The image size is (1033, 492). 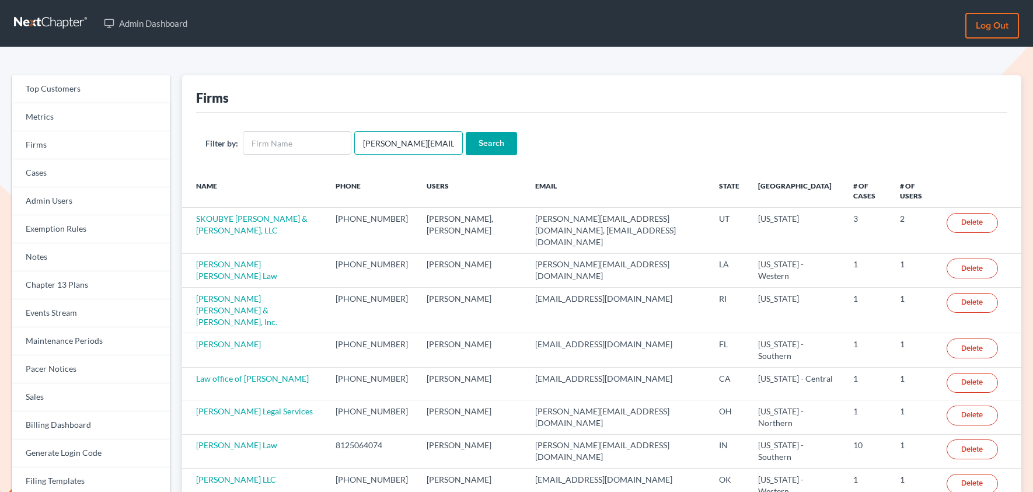 I want to click on td: UT, so click(x=729, y=231).